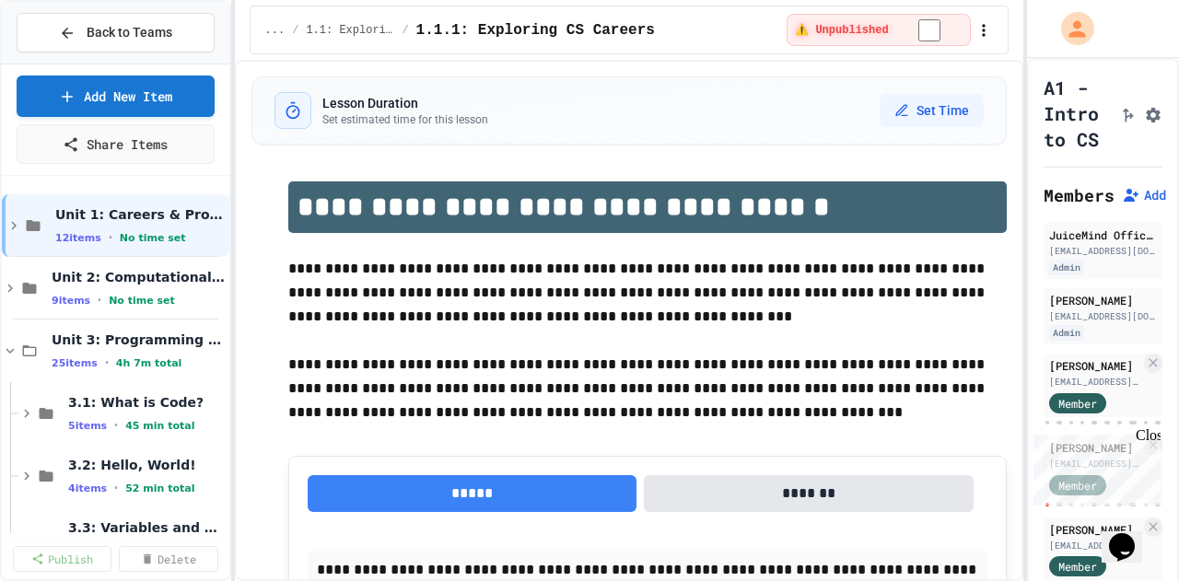 Image resolution: width=1179 pixels, height=581 pixels. What do you see at coordinates (146, 465) in the screenshot?
I see `span: 3.2: Hello, World!` at bounding box center [146, 465].